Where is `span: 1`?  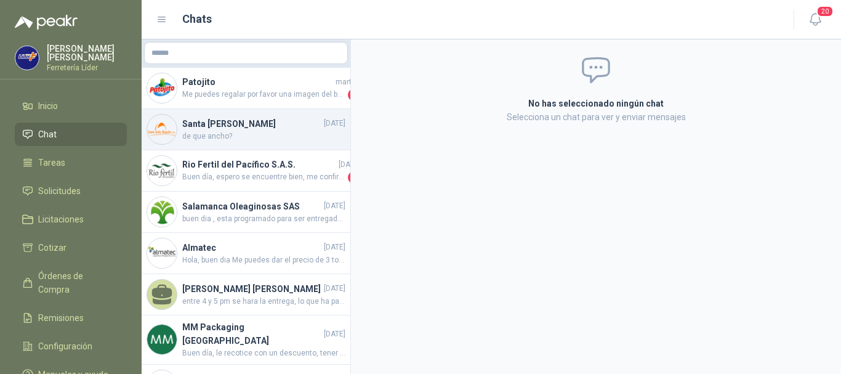
span: 1 is located at coordinates (354, 177).